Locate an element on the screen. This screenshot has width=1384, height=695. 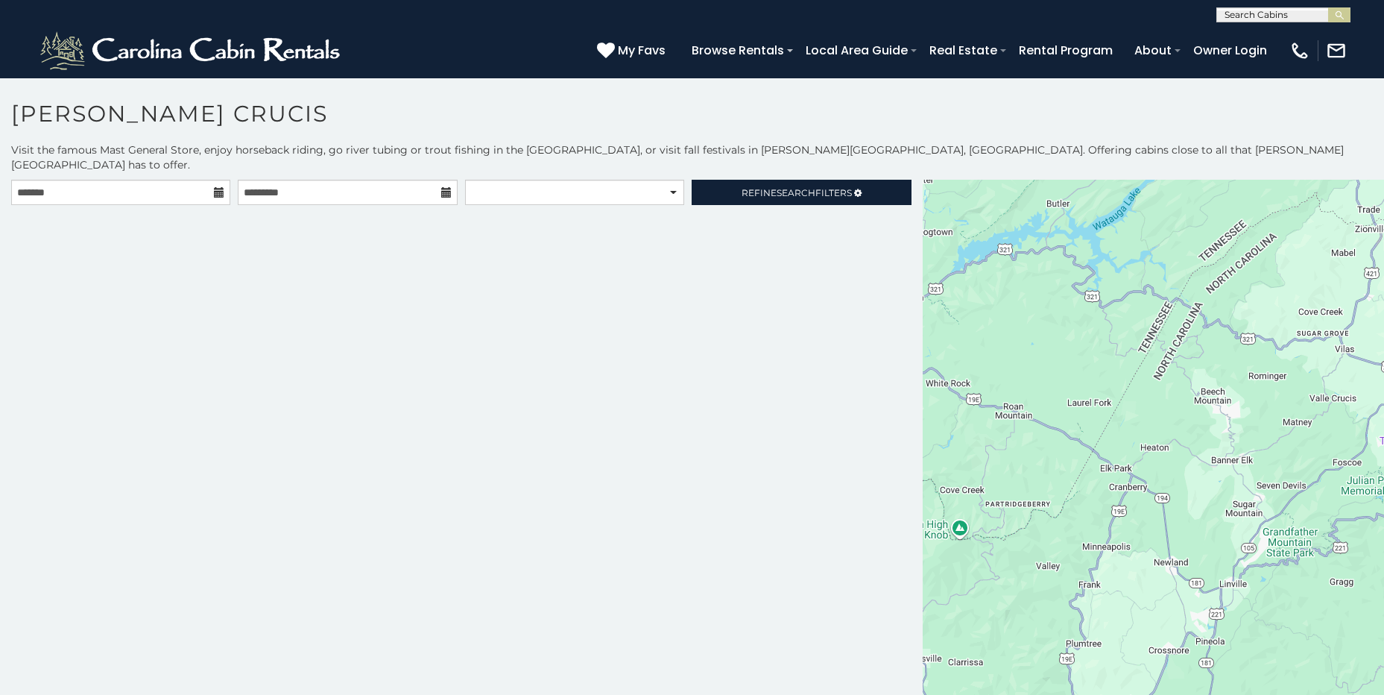
img: White-1-2.png is located at coordinates (192, 51).